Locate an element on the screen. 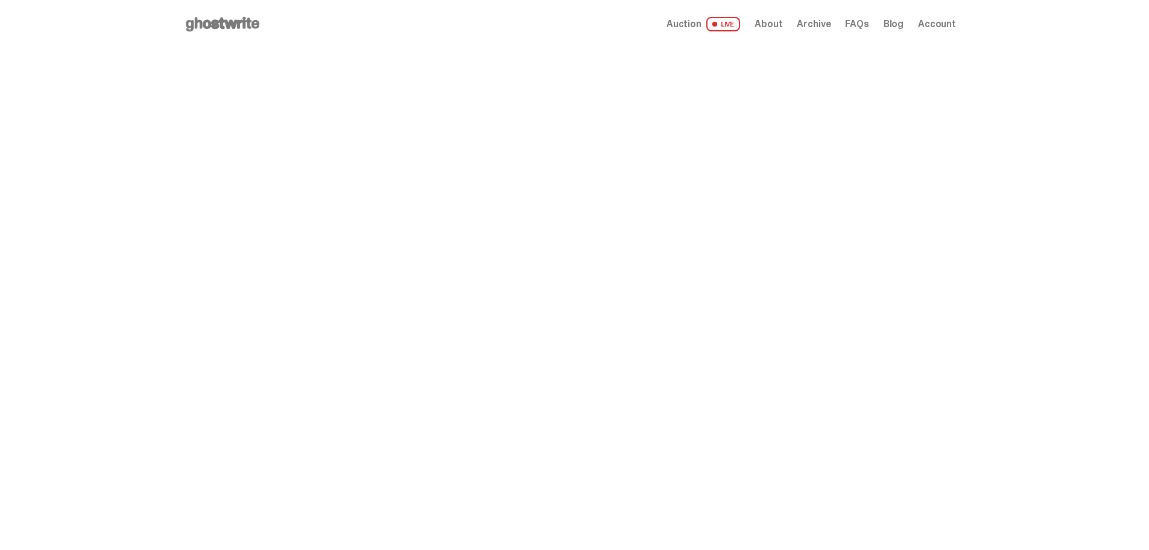  span: Account is located at coordinates (937, 24).